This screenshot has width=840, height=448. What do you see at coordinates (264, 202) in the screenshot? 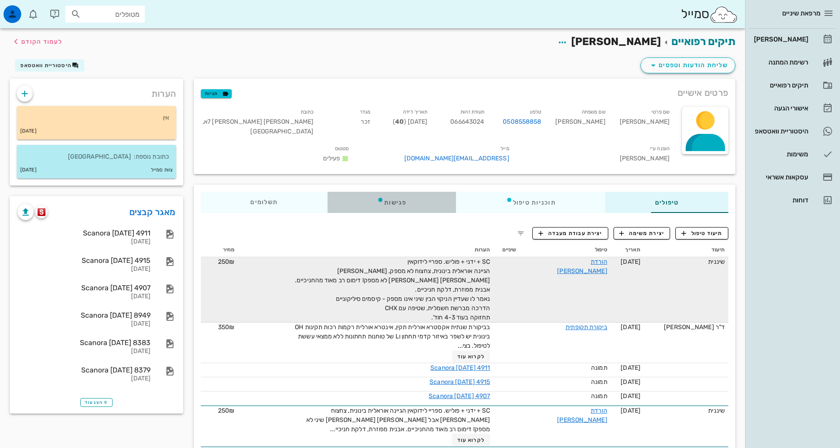
I see `span: תשלומים` at bounding box center [264, 202].